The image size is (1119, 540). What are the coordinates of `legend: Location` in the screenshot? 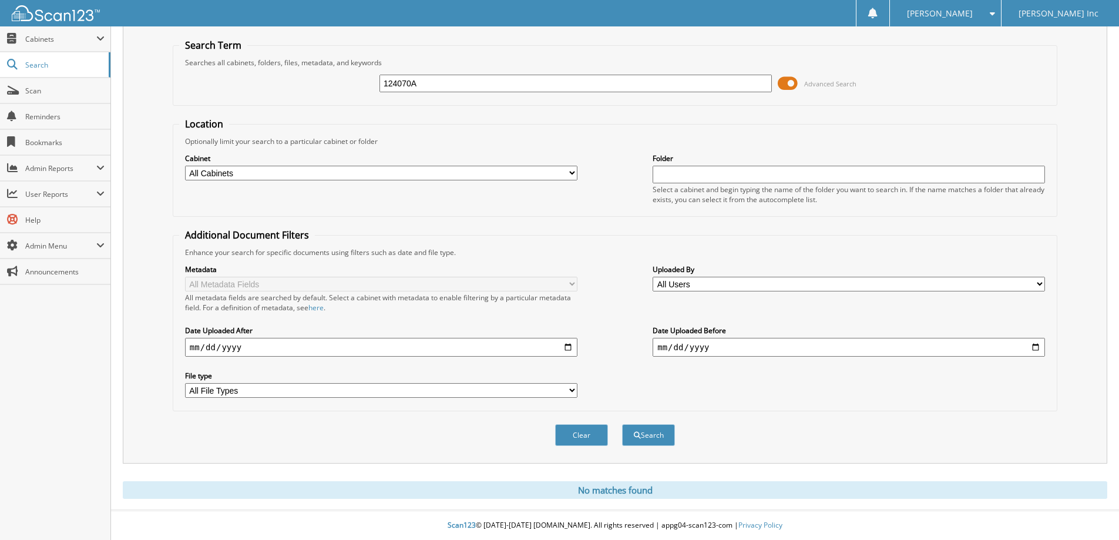 It's located at (204, 124).